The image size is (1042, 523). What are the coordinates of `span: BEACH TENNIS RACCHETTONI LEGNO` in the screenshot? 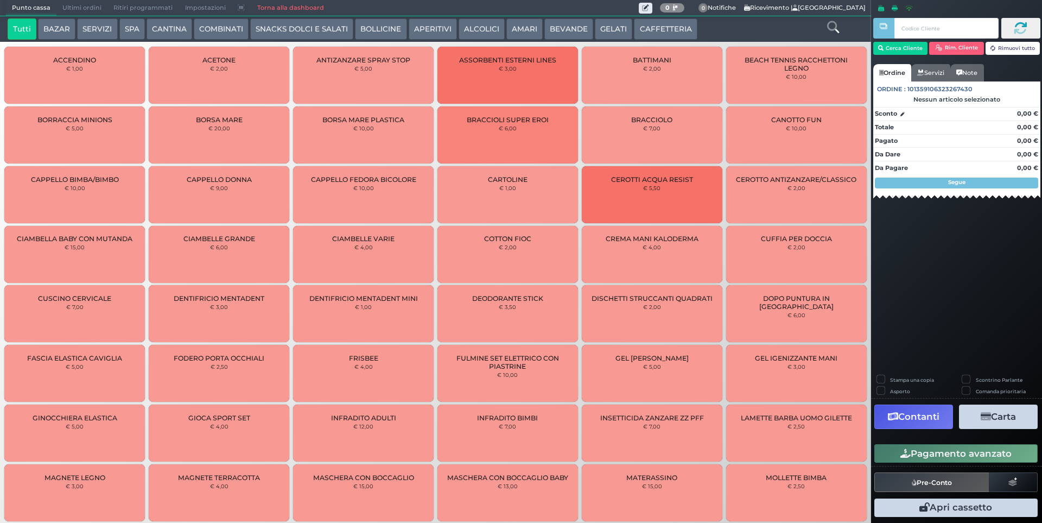 It's located at (796, 64).